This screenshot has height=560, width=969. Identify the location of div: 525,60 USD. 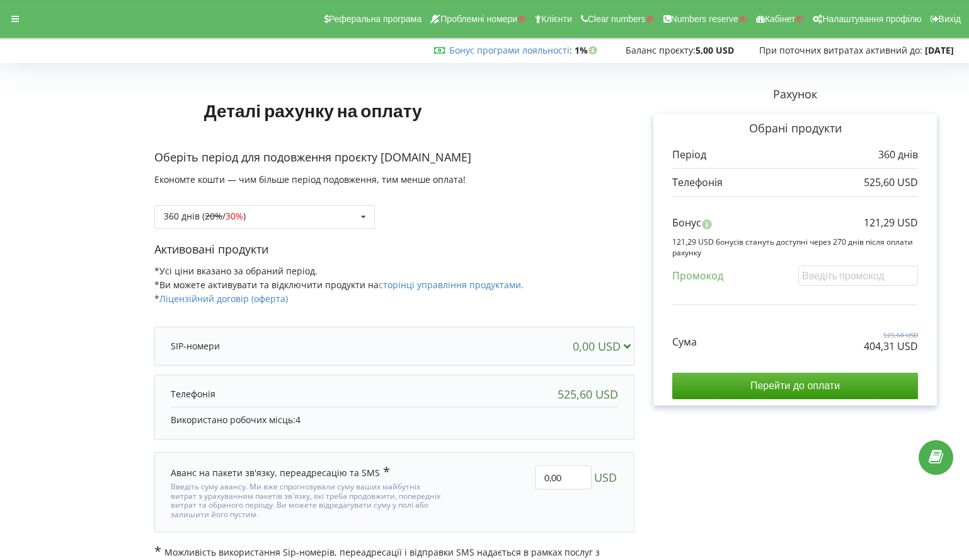
(588, 394).